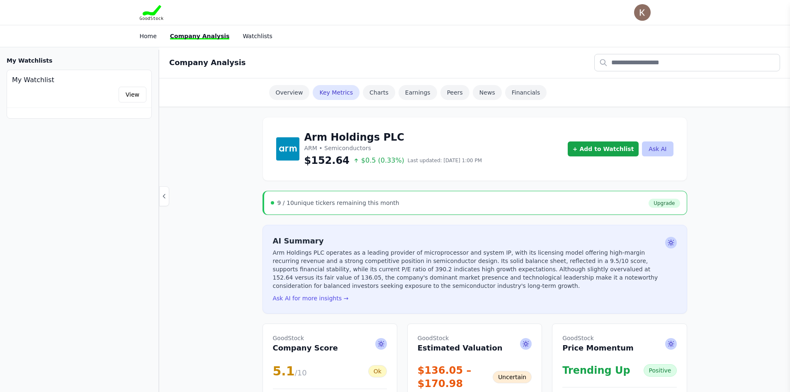 This screenshot has width=790, height=392. Describe the element at coordinates (311, 298) in the screenshot. I see `button: Ask AI for more insights →` at that location.